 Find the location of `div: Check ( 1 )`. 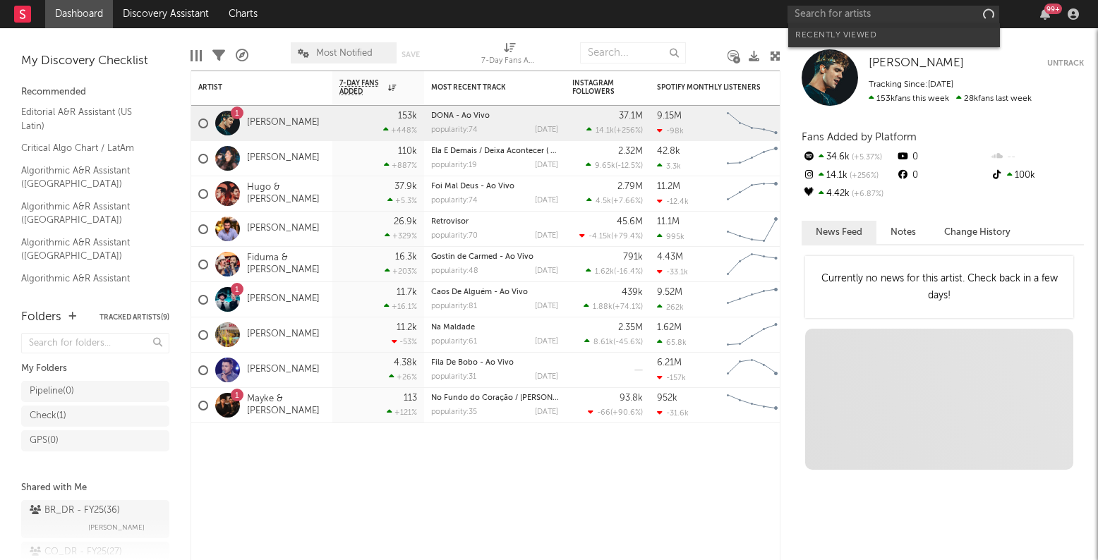

div: Check ( 1 ) is located at coordinates (48, 416).